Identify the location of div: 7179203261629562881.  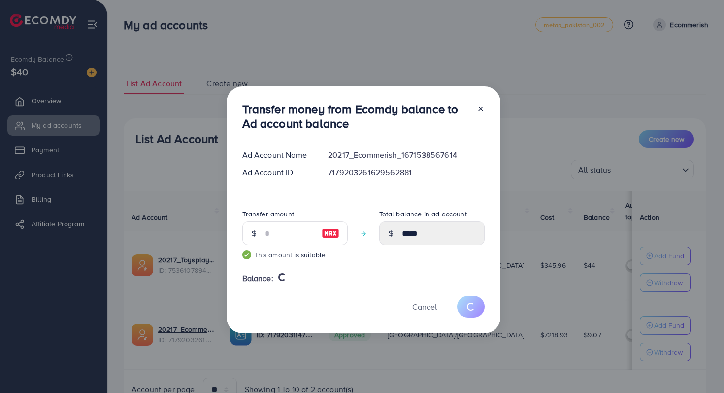
(406, 172).